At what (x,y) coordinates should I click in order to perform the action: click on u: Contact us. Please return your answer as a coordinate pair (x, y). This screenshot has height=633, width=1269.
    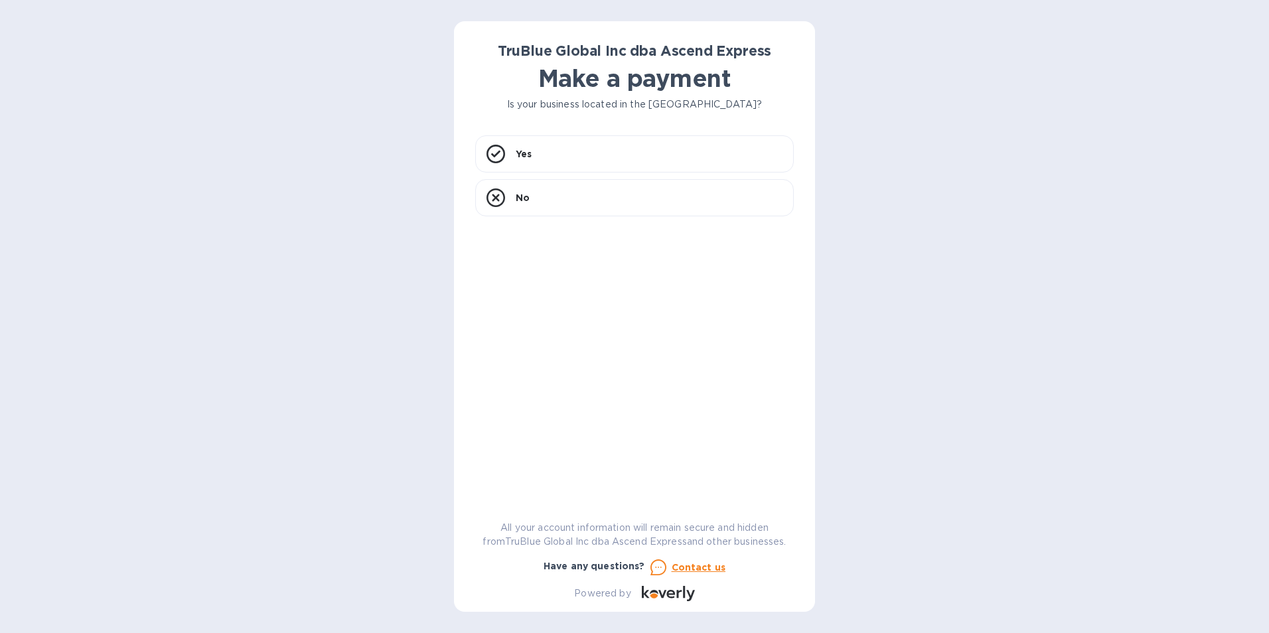
    Looking at the image, I should click on (699, 568).